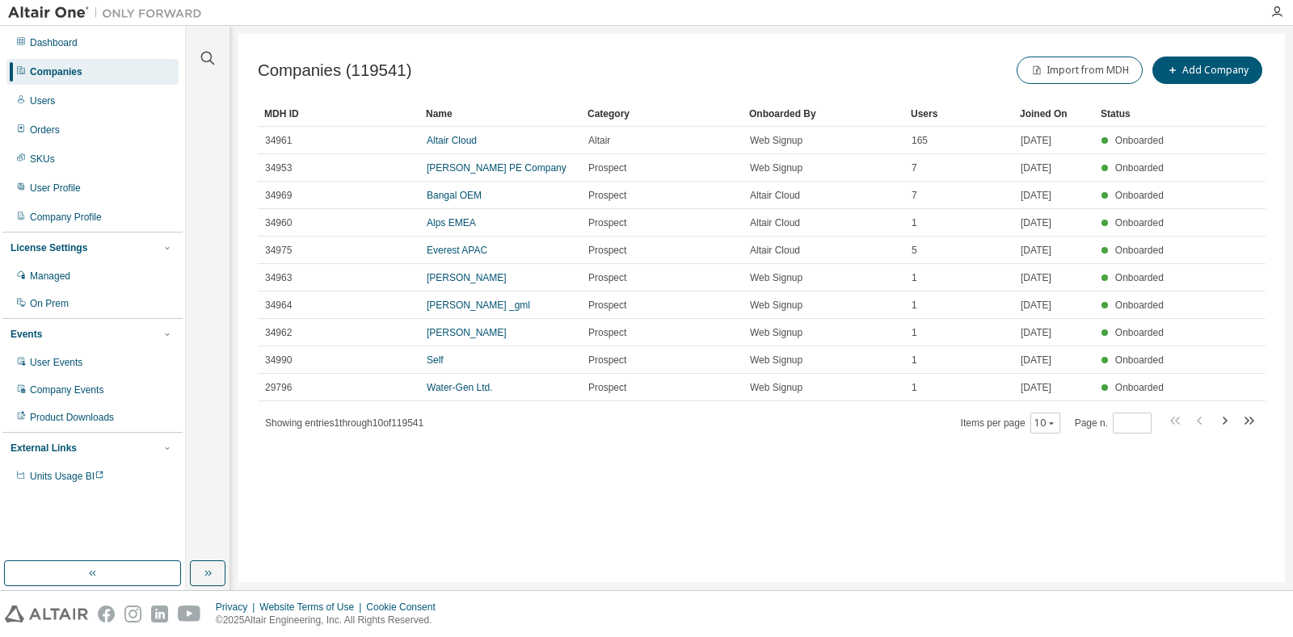 The width and height of the screenshot is (1293, 637). I want to click on div: User Events, so click(56, 363).